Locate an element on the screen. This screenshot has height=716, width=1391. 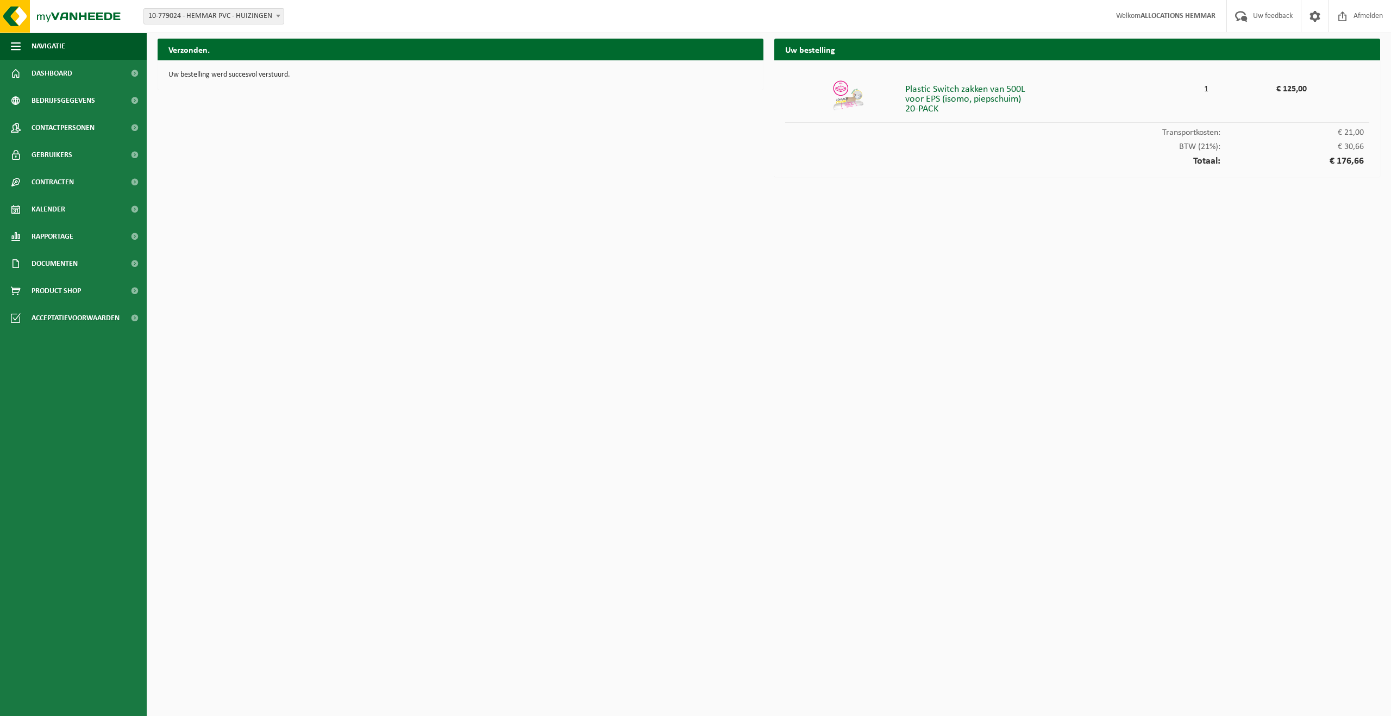
span: Kalender is located at coordinates (48, 209).